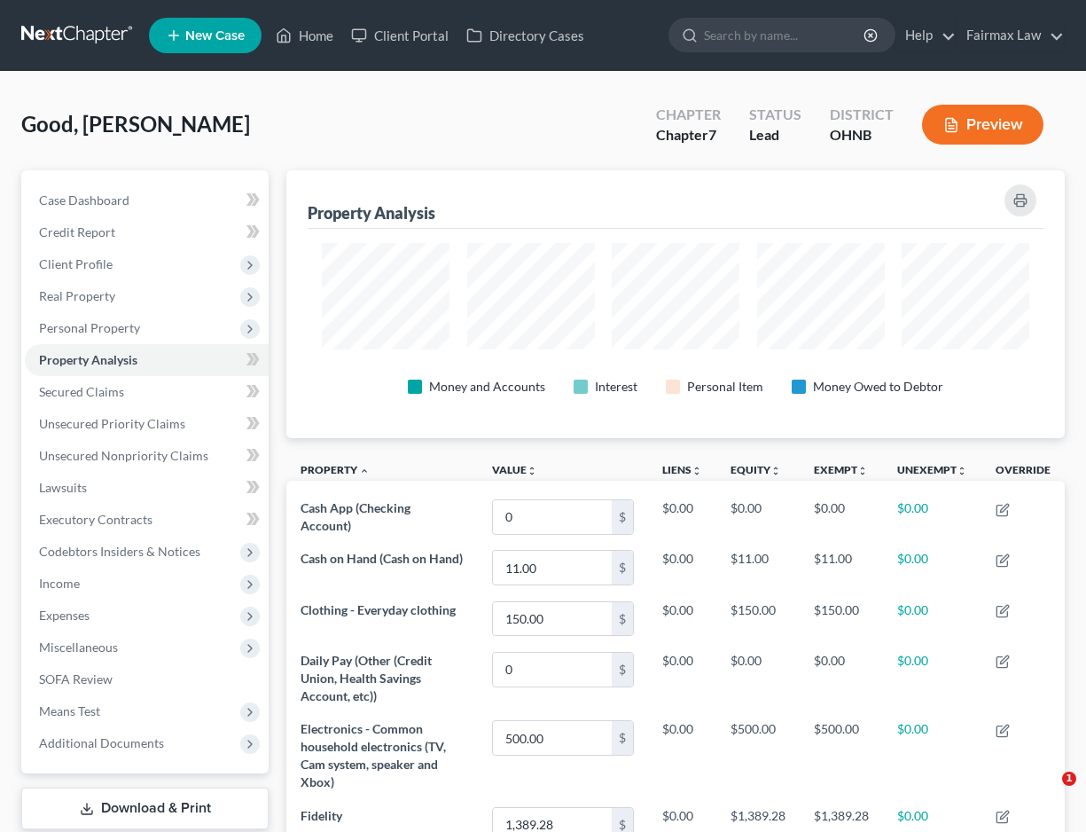 The height and width of the screenshot is (832, 1086). I want to click on div: Status, so click(775, 114).